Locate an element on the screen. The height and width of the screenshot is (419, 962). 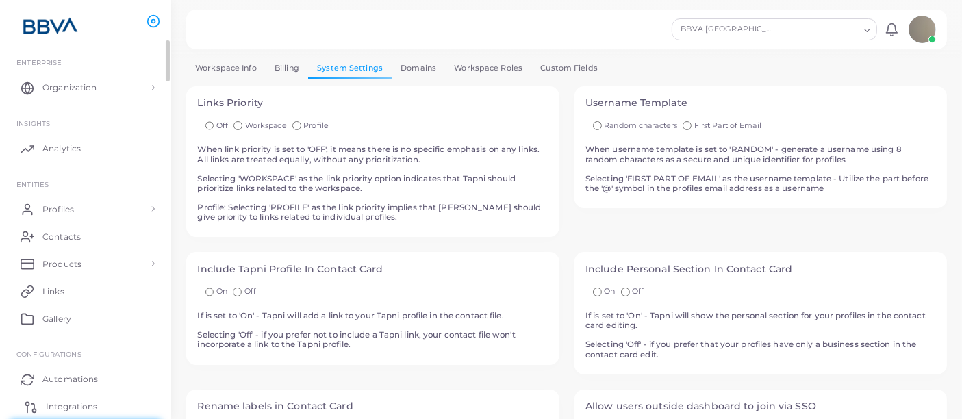
a: logo is located at coordinates (50, 25).